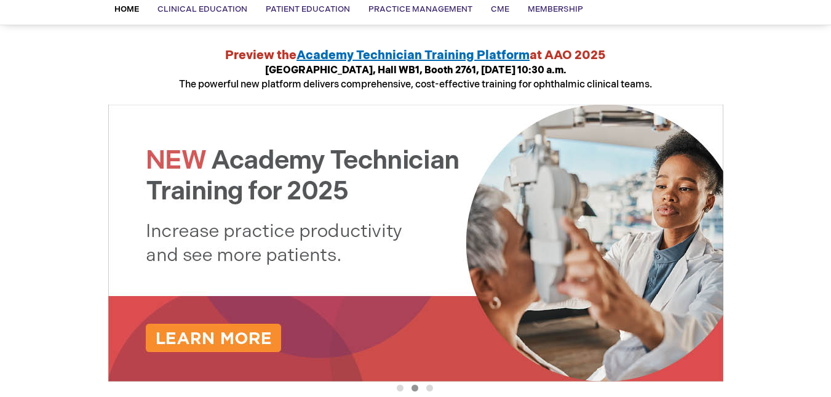 The image size is (831, 397). Describe the element at coordinates (415, 388) in the screenshot. I see `button: 2 of 3` at that location.